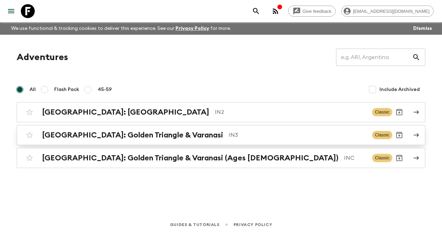  What do you see at coordinates (195, 225) in the screenshot?
I see `a: Guides & Tutorials` at bounding box center [195, 225].